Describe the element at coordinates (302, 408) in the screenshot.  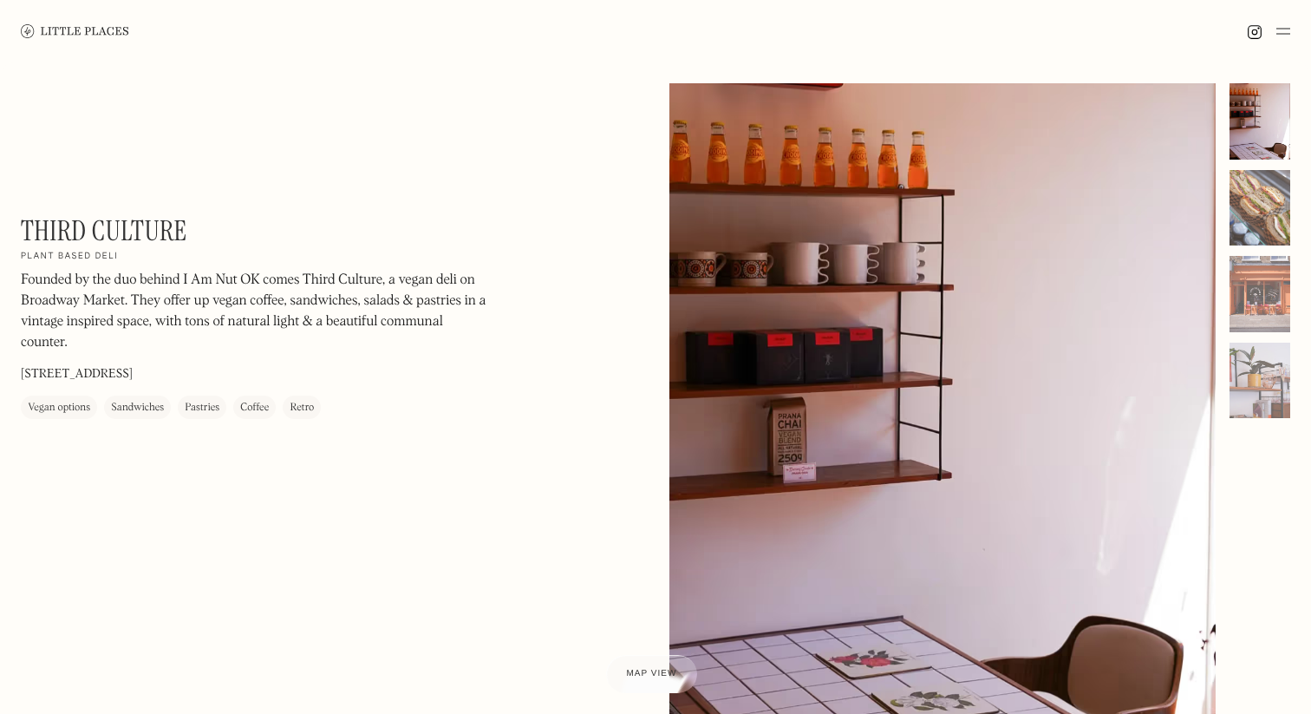
I see `div: Retro` at that location.